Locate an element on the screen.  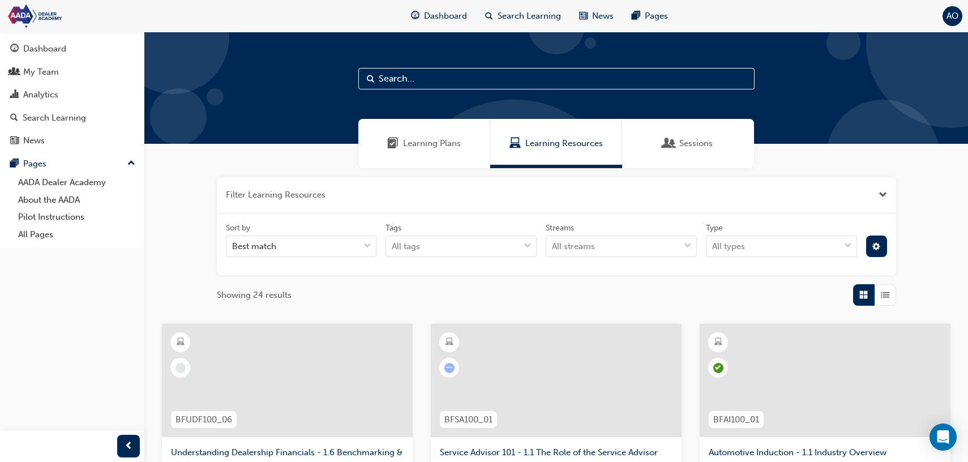
span: Grid is located at coordinates (863, 295).